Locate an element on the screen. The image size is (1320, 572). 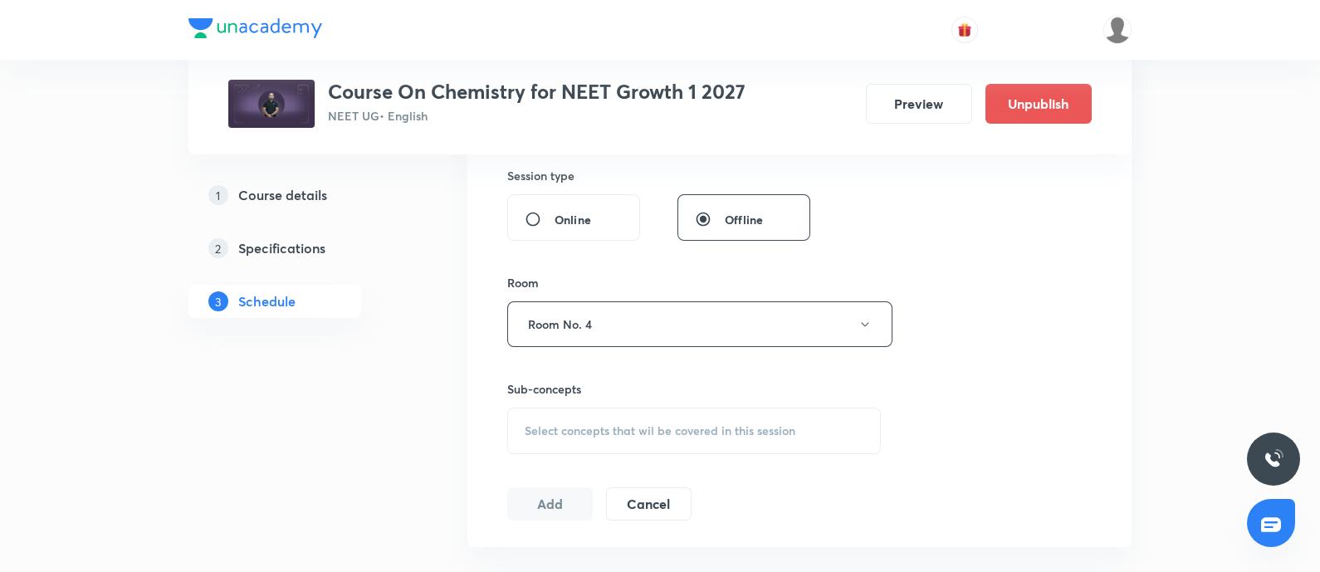
a: Company Logo is located at coordinates (255, 30).